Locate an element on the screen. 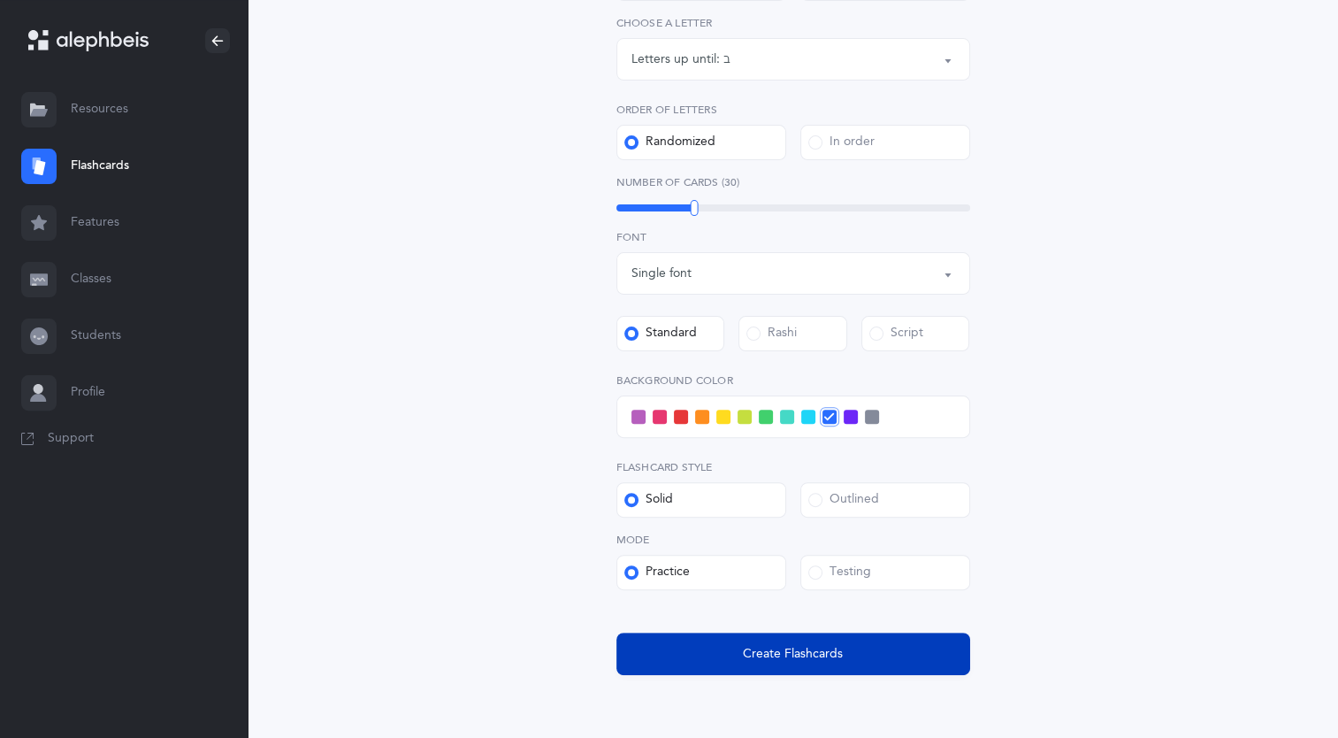  label: Font is located at coordinates (793, 237).